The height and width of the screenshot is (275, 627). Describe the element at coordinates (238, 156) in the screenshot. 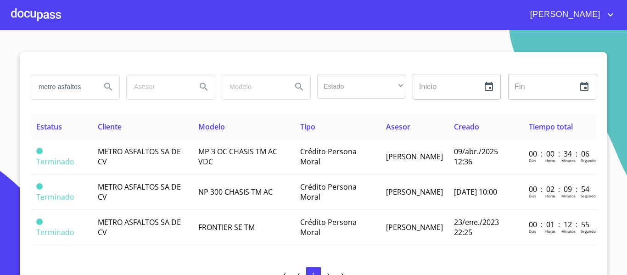

I see `span: MP 3 OC CHASIS TM AC VDC` at that location.